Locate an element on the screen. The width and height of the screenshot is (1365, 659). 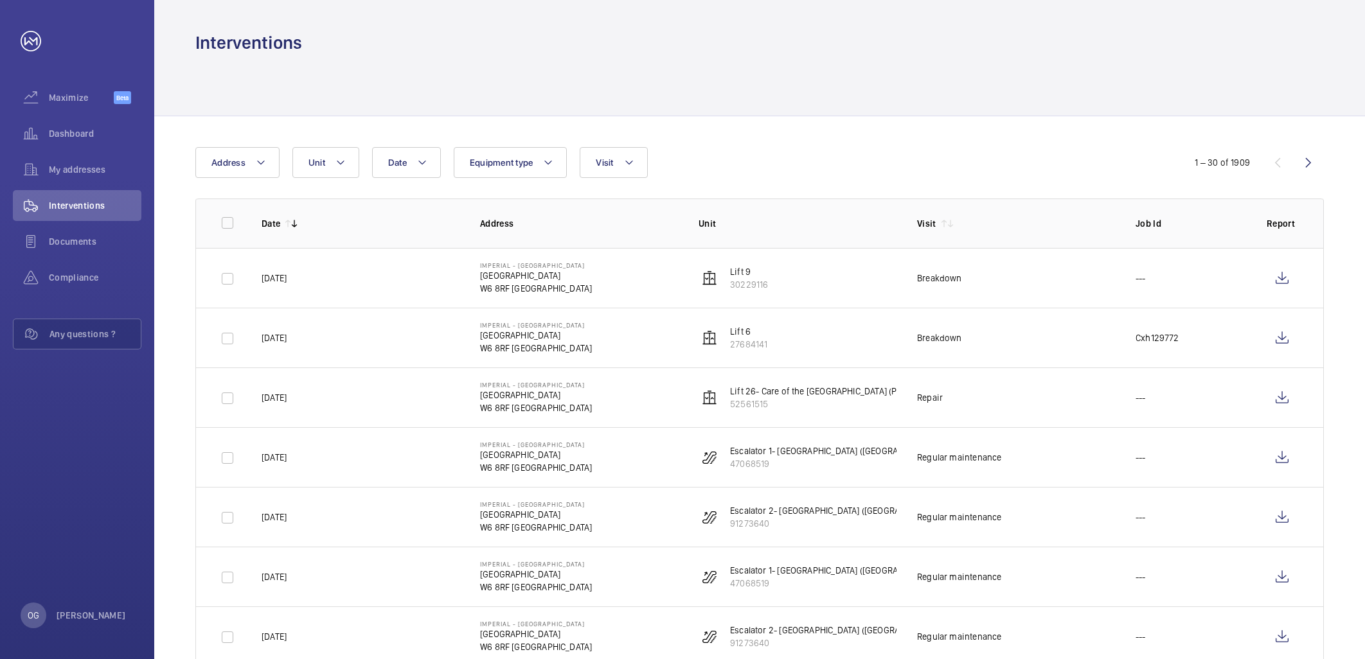
span: Visit is located at coordinates (604, 163).